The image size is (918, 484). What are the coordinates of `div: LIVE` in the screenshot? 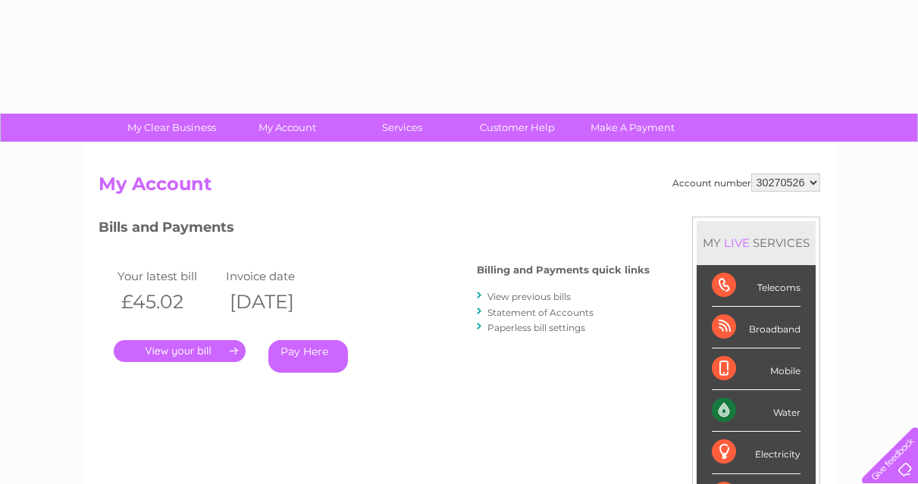 It's located at (737, 243).